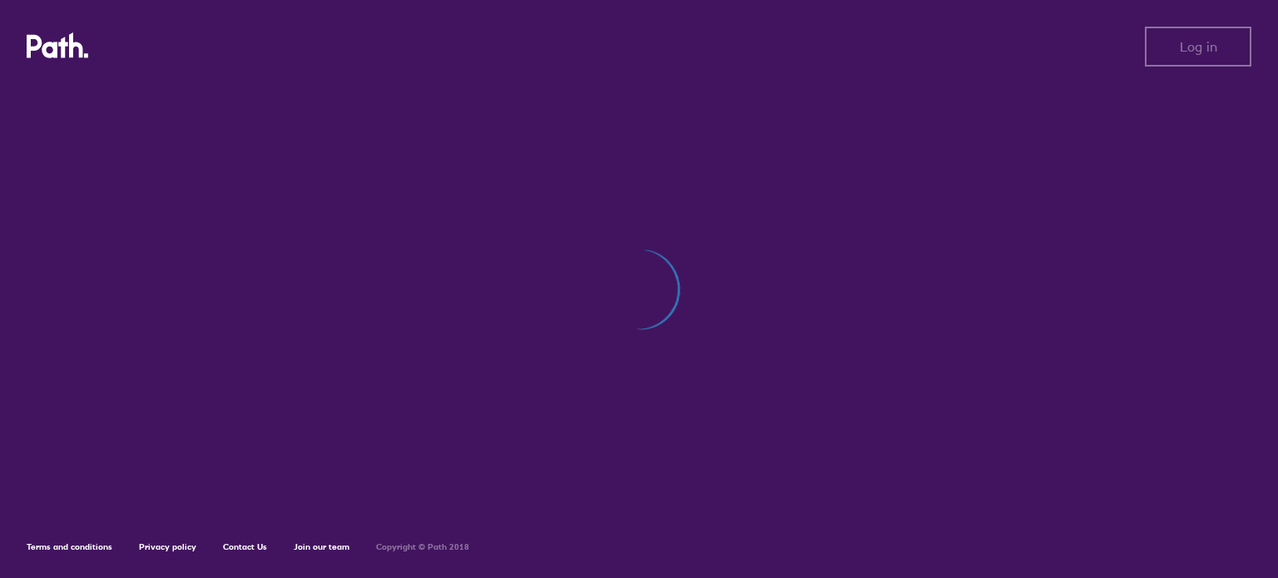 The height and width of the screenshot is (578, 1278). Describe the element at coordinates (245, 547) in the screenshot. I see `a: Contact Us` at that location.